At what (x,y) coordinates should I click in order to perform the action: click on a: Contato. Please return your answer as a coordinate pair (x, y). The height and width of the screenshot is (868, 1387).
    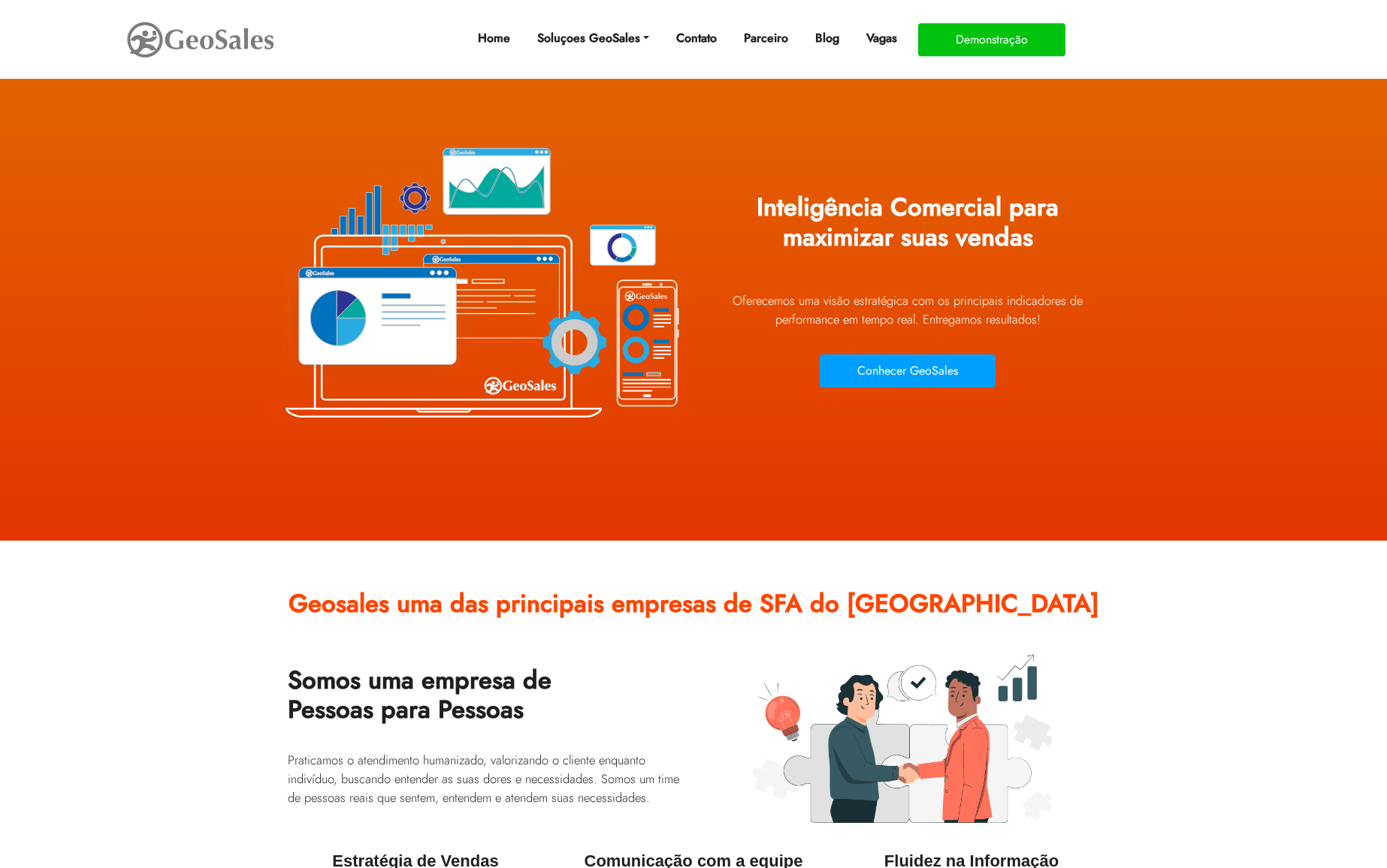
    Looking at the image, I should click on (697, 38).